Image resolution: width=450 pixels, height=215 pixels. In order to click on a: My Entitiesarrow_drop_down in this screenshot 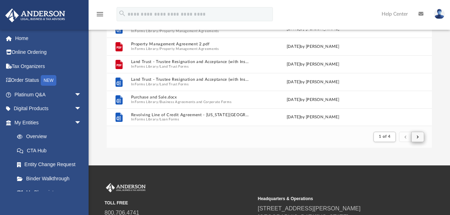, I will do `click(49, 123)`.